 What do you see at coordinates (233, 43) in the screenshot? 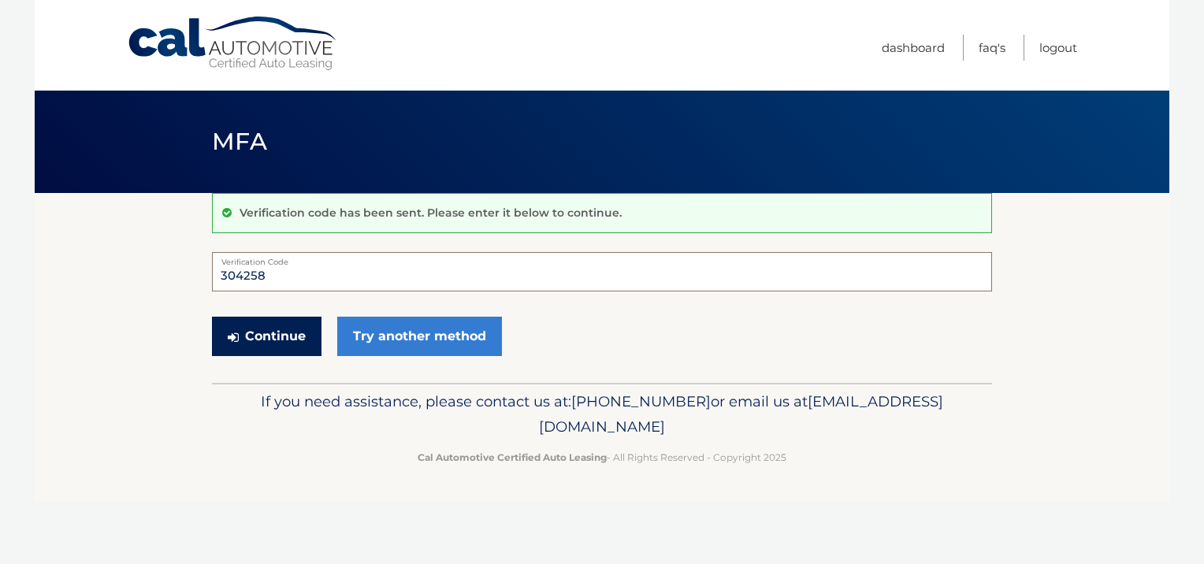
I see `a: Cal Automotive` at bounding box center [233, 43].